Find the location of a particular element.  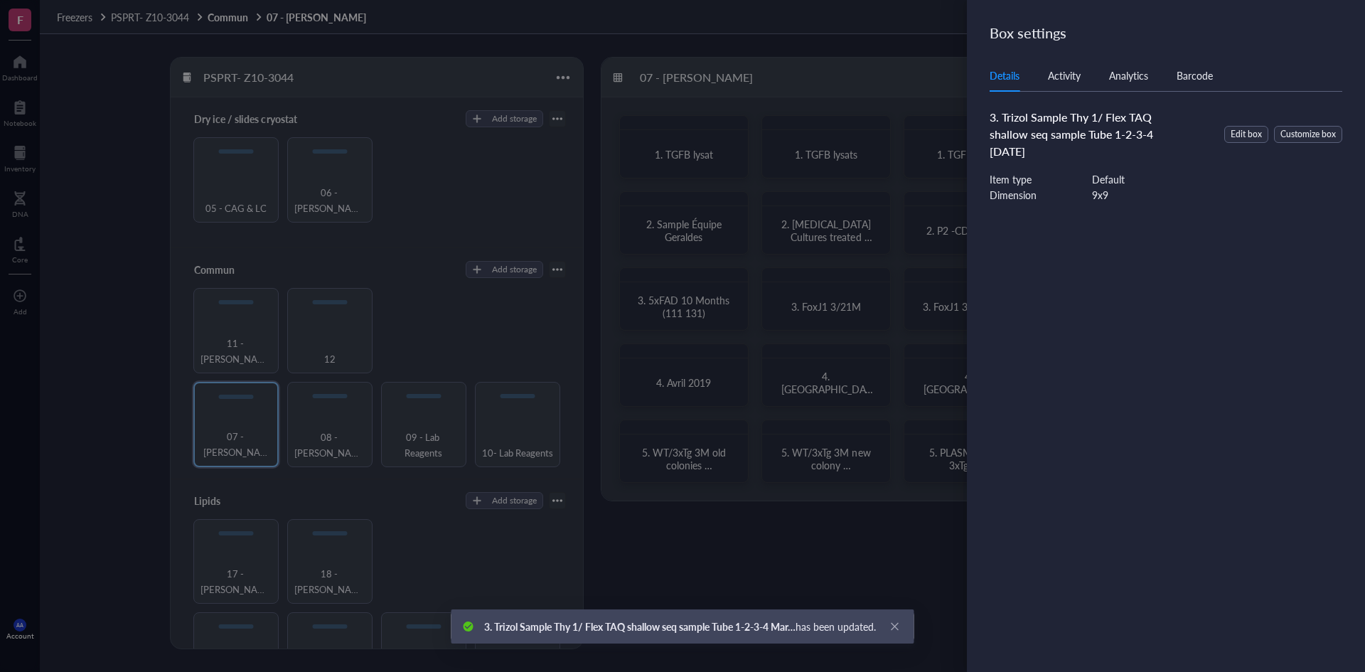

div: 9 x 9 is located at coordinates (1100, 195).